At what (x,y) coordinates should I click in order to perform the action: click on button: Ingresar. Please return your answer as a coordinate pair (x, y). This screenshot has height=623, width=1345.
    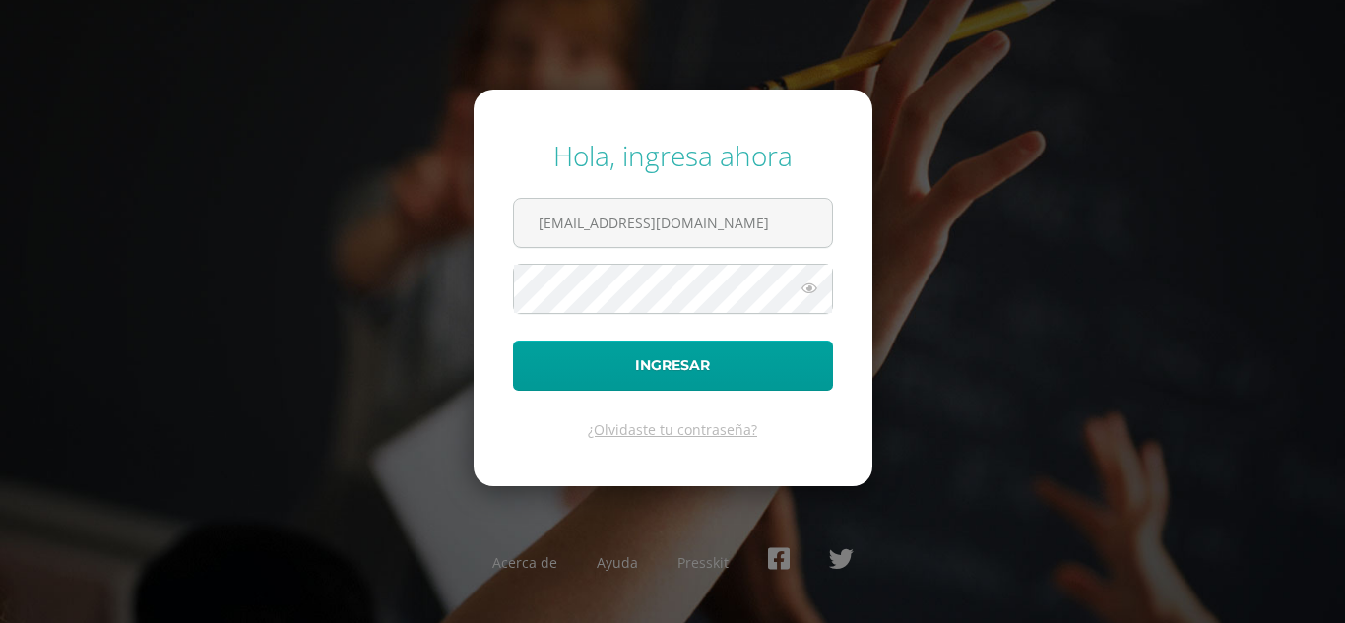
    Looking at the image, I should click on (673, 365).